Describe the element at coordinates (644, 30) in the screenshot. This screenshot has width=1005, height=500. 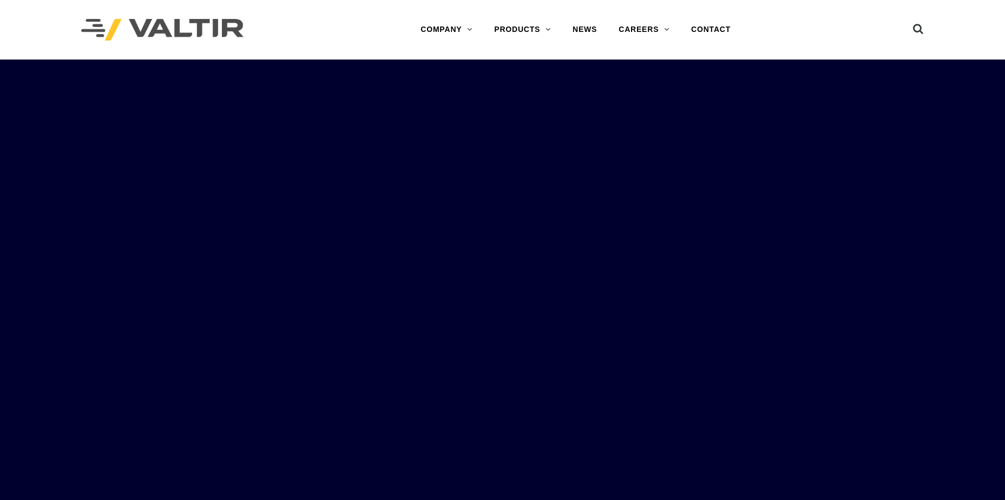
I see `a: CAREERS` at that location.